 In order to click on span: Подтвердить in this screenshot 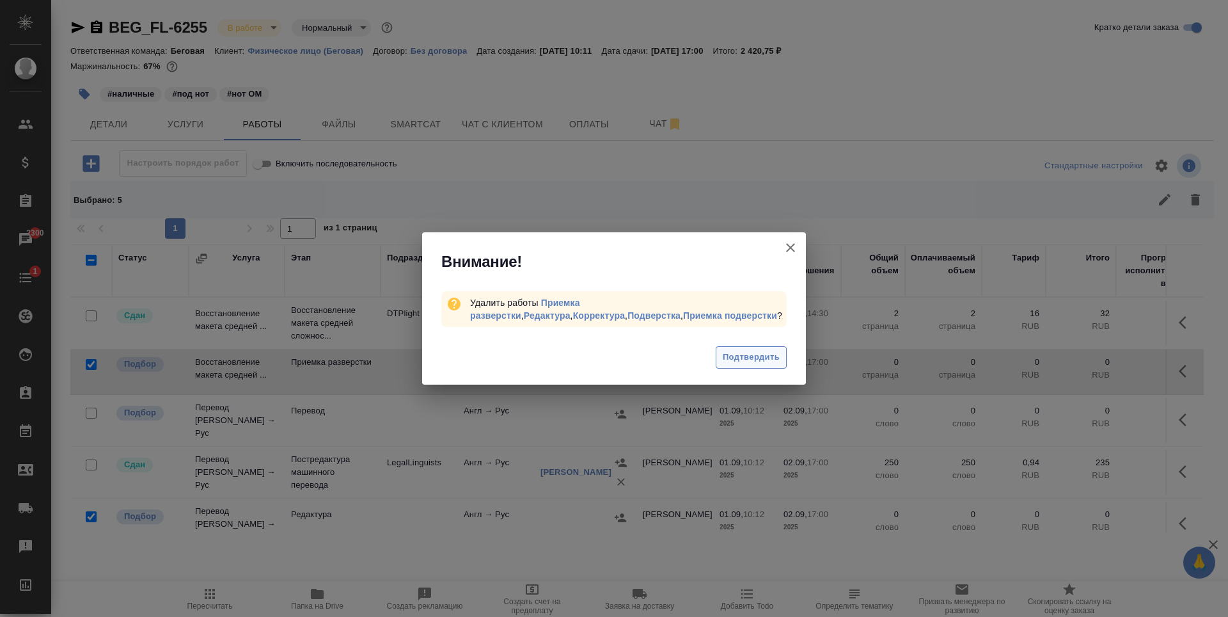, I will do `click(751, 357)`.